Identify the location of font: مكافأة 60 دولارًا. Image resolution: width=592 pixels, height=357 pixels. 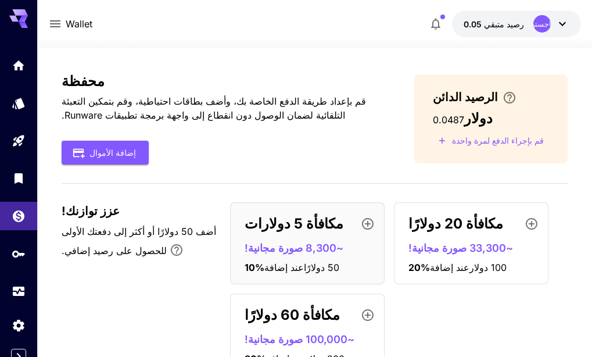
(292, 314).